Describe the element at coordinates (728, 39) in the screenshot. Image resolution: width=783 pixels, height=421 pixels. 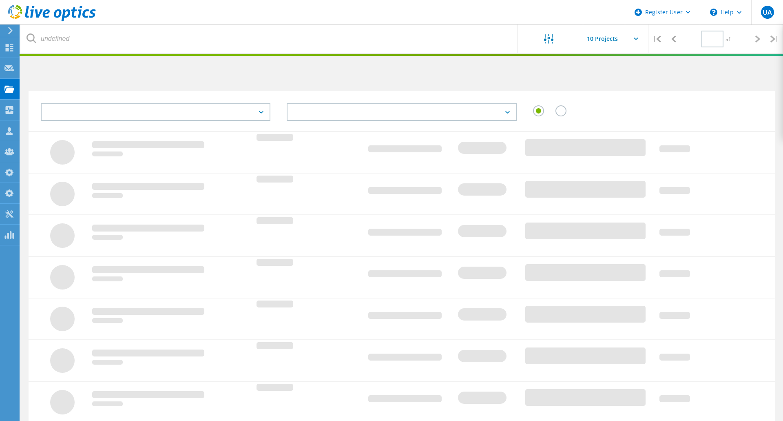
I see `span: of` at that location.